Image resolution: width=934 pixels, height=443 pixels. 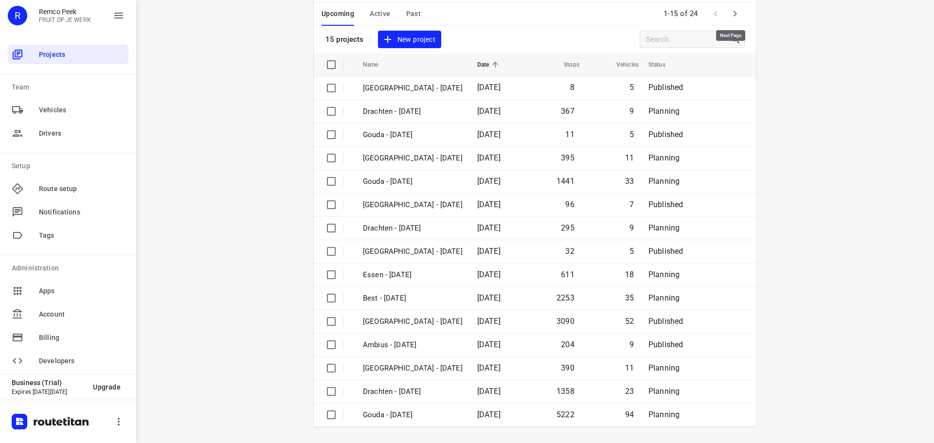 I want to click on span: Apps, so click(x=82, y=291).